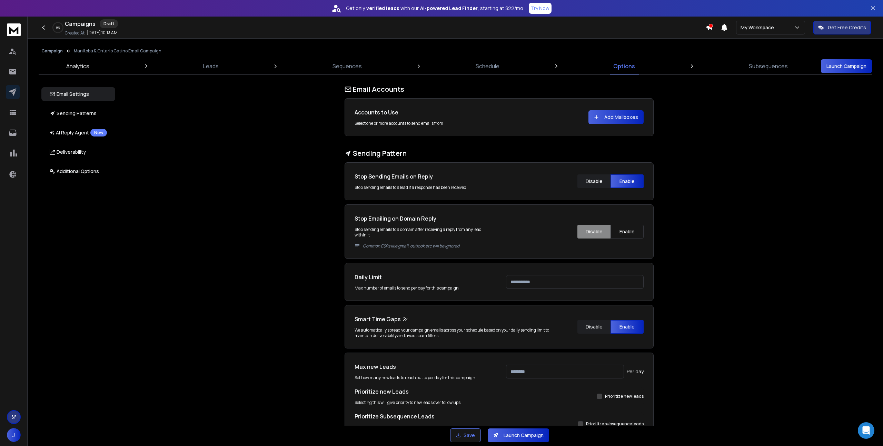  Describe the element at coordinates (768, 66) in the screenshot. I see `p: Subsequences` at that location.